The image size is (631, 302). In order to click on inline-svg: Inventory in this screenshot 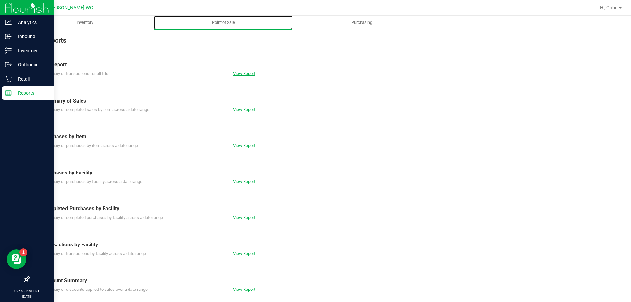, I will do `click(8, 51)`.